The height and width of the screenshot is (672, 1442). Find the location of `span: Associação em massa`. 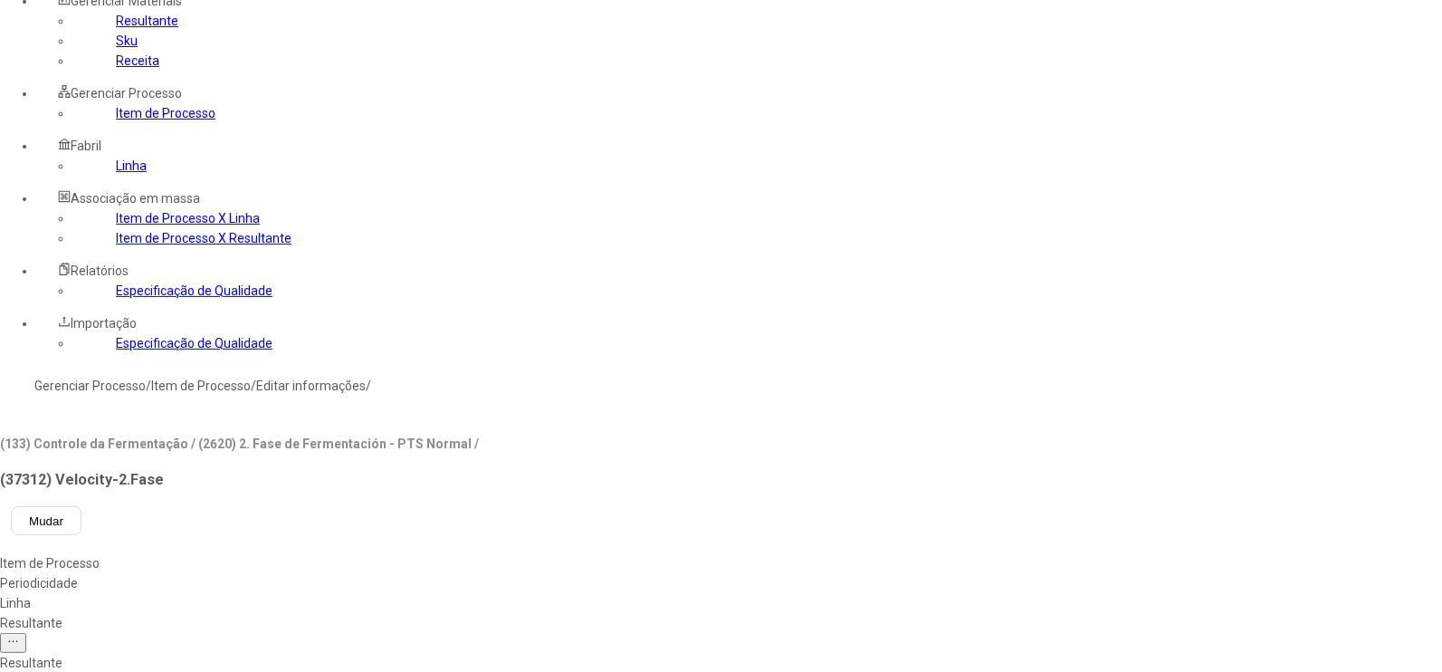

span: Associação em massa is located at coordinates (135, 198).